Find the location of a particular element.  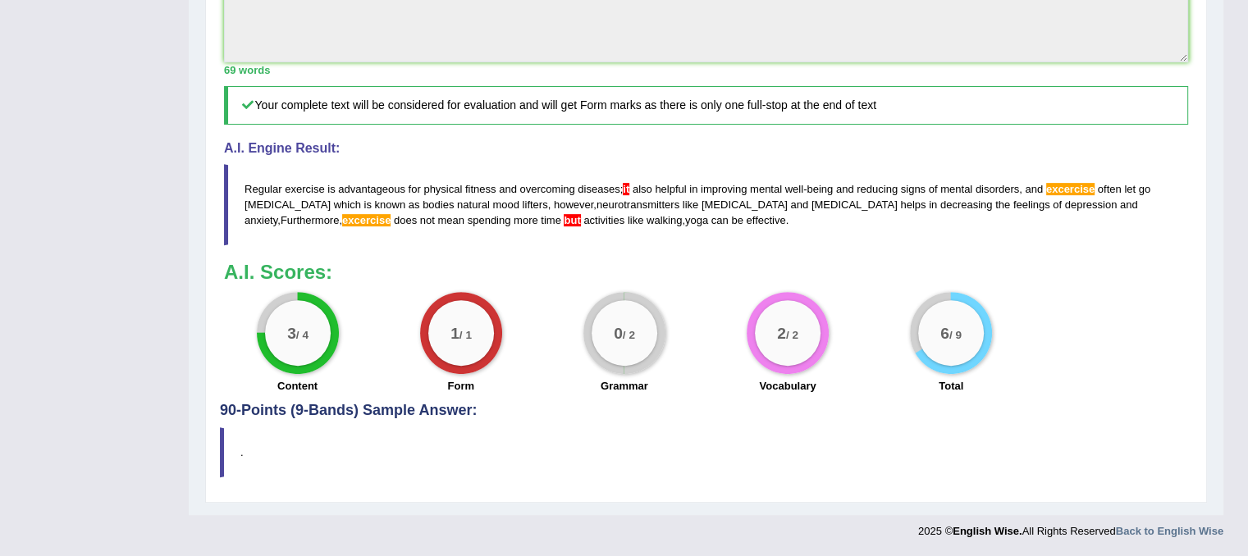

strong: English Wise. is located at coordinates (987, 531).